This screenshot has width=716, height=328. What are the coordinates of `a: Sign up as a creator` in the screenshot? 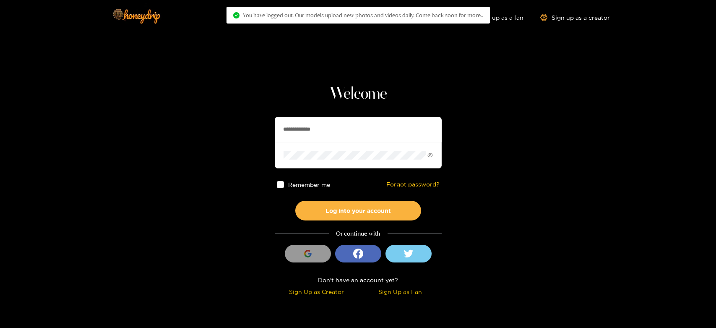 It's located at (575, 17).